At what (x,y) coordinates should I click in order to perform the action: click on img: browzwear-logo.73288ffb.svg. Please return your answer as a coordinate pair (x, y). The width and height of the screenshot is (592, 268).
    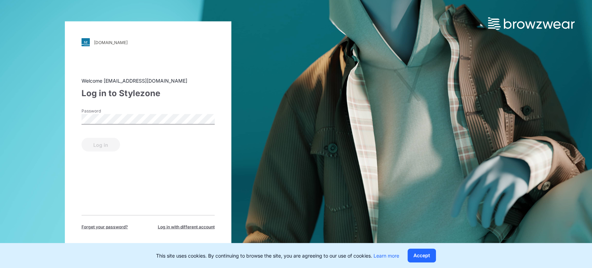
    Looking at the image, I should click on (531, 24).